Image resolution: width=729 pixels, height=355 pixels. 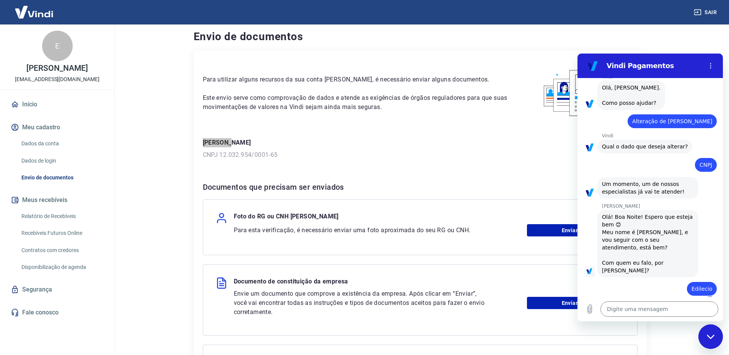 What do you see at coordinates (62, 267) in the screenshot?
I see `a: Disponibilização de agenda` at bounding box center [62, 267].